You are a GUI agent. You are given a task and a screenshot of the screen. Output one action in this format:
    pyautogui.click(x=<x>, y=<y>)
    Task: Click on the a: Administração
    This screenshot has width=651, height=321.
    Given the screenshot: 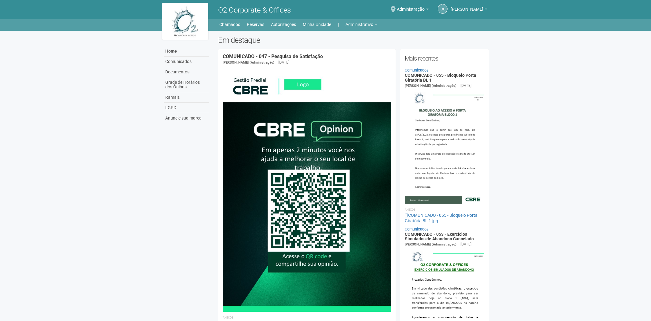 What is the action you would take?
    pyautogui.click(x=413, y=10)
    